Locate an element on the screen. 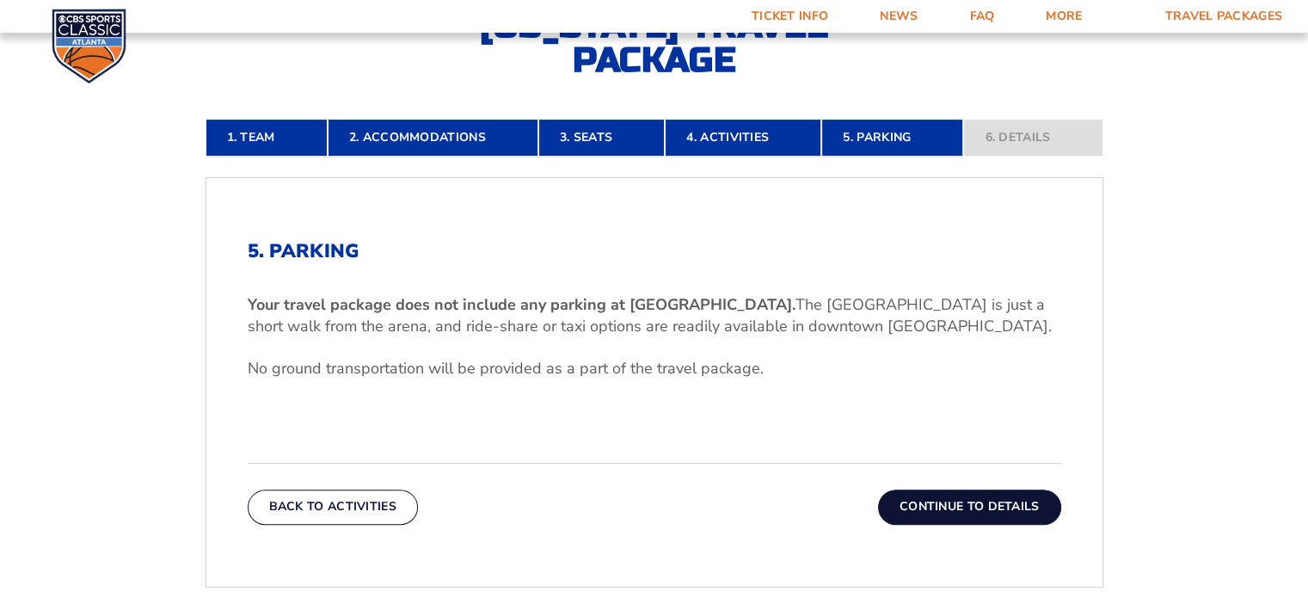 Image resolution: width=1308 pixels, height=598 pixels. button: Continue To Details is located at coordinates (969, 507).